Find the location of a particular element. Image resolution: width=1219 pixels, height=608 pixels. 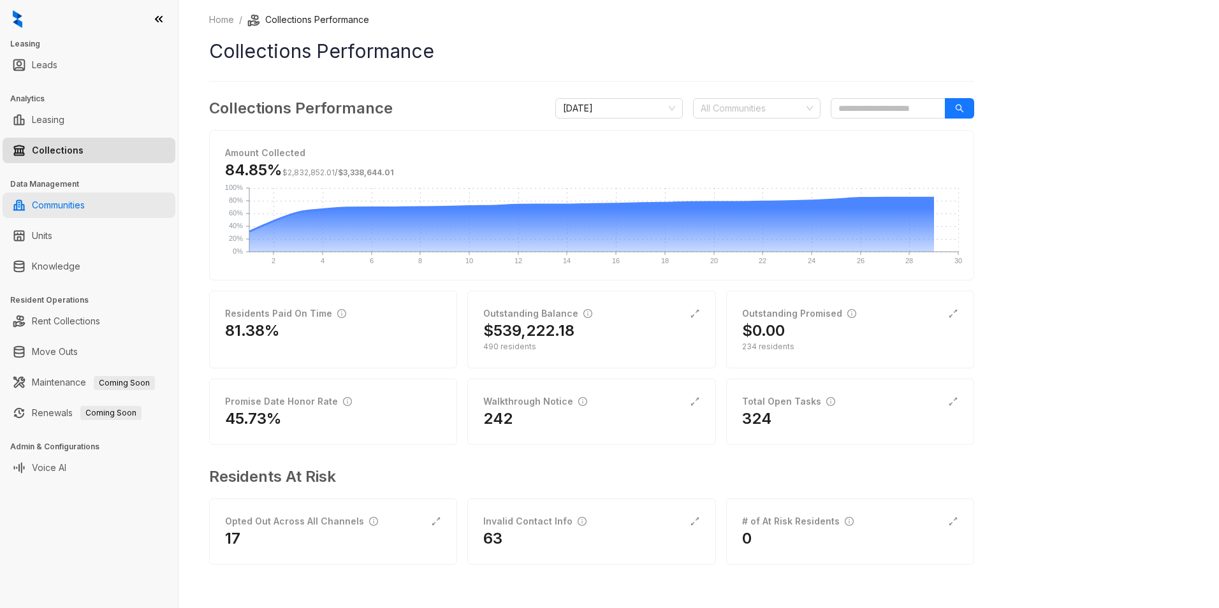

div: Residents Paid On Time is located at coordinates (286, 314).